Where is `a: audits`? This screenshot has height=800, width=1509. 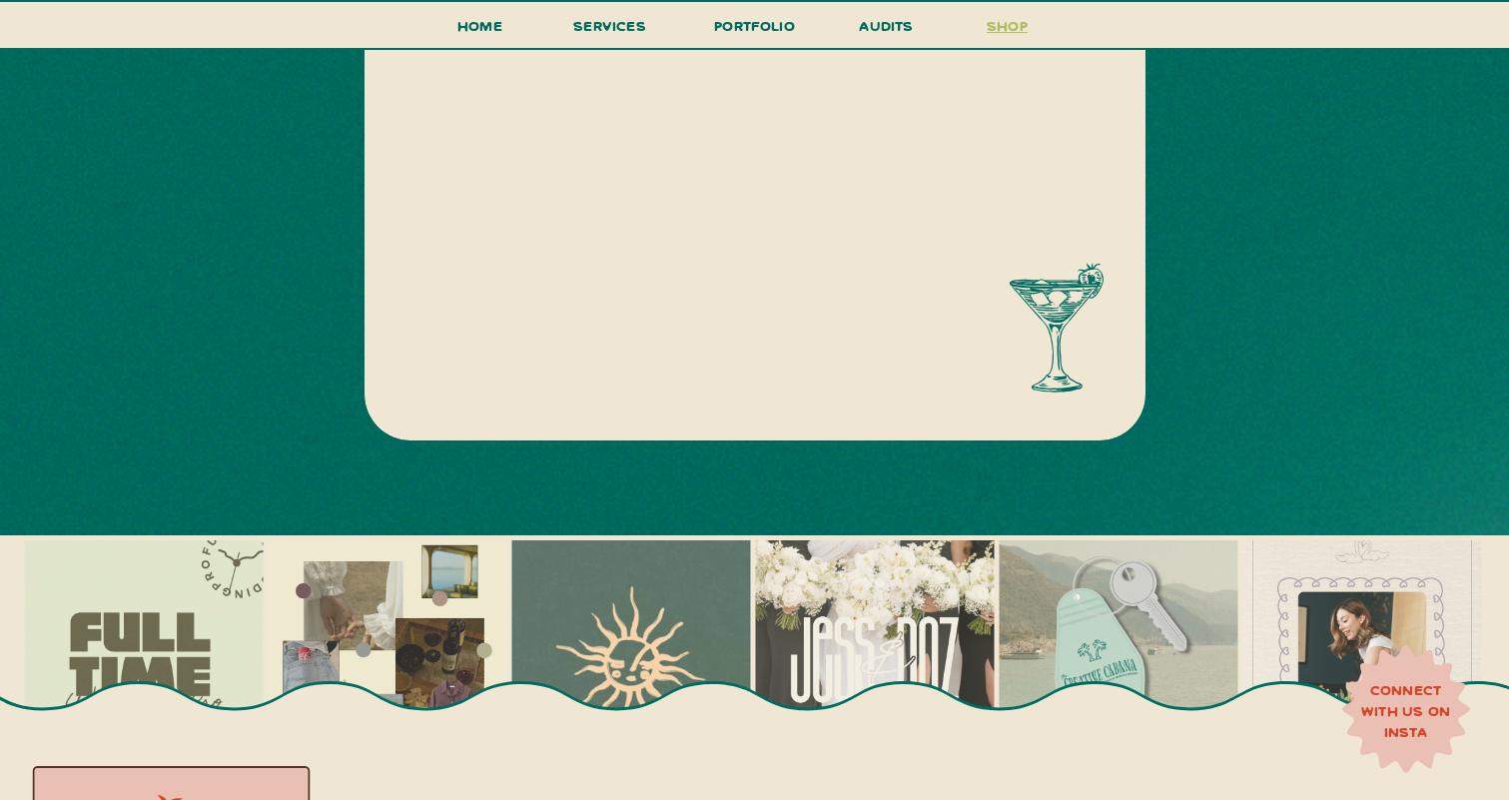
a: audits is located at coordinates (887, 30).